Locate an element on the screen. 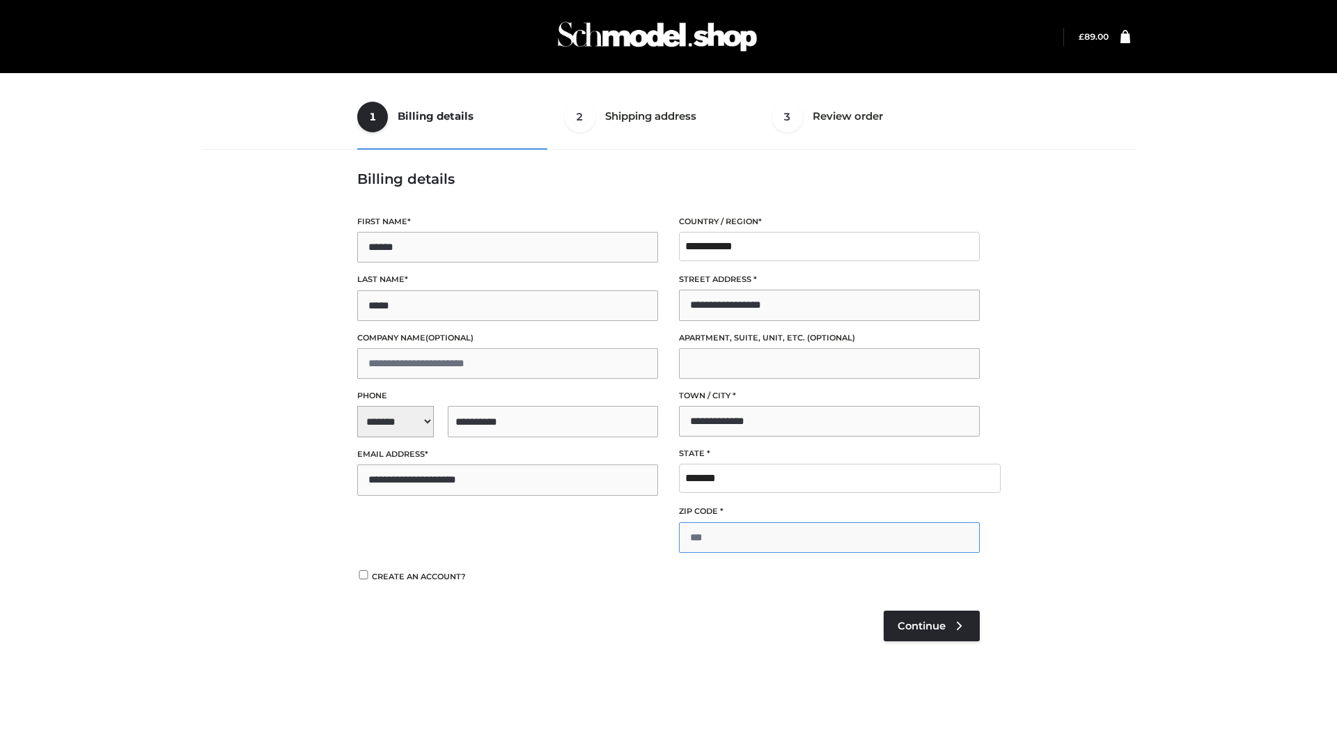 The height and width of the screenshot is (752, 1337). label: Street address is located at coordinates (829, 279).